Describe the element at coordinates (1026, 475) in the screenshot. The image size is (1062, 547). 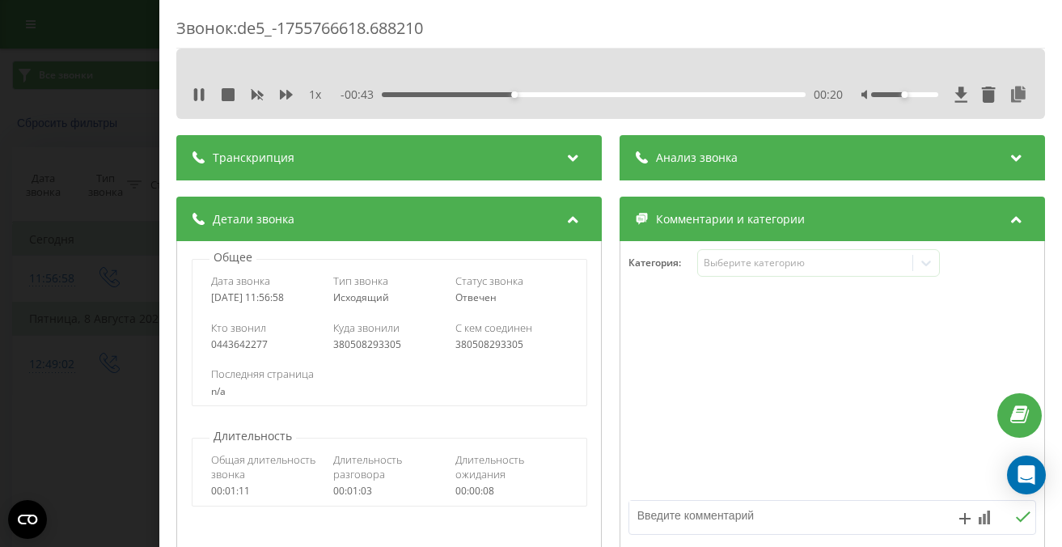
I see `div: Open Intercom Messenger` at that location.